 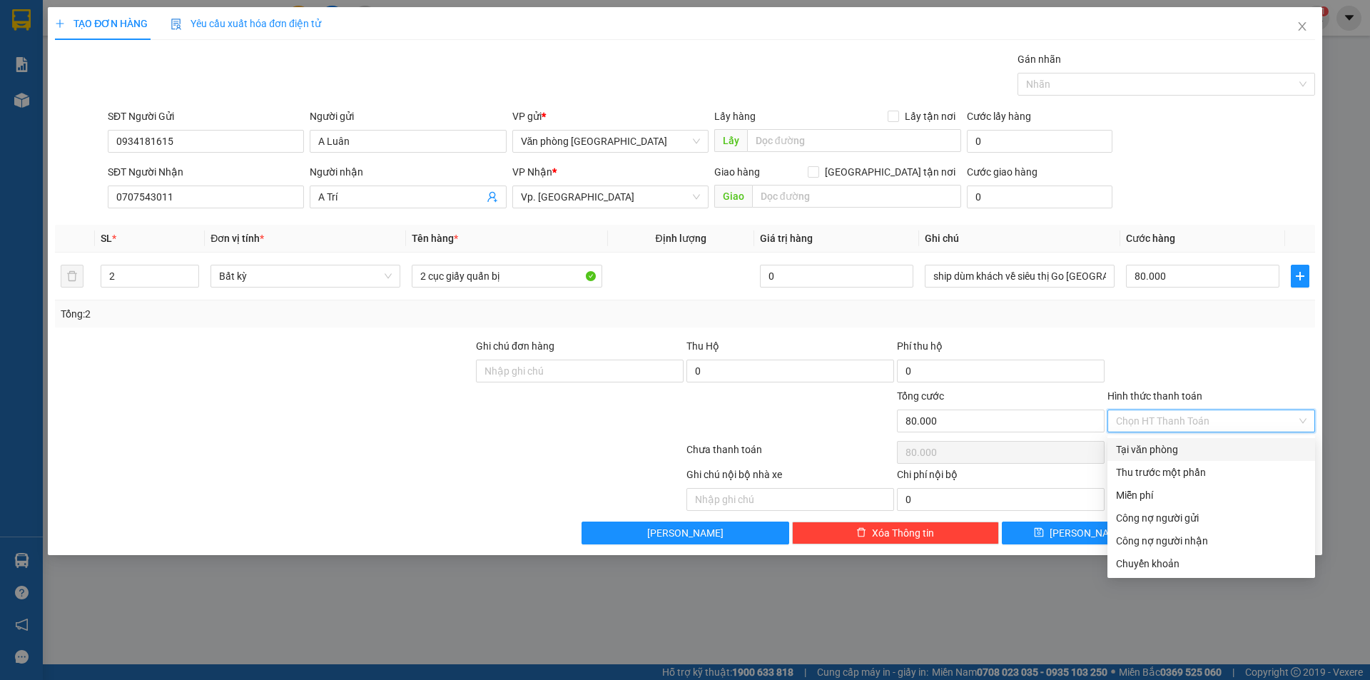 What do you see at coordinates (786, 238) in the screenshot?
I see `span: Giá trị hàng` at bounding box center [786, 238].